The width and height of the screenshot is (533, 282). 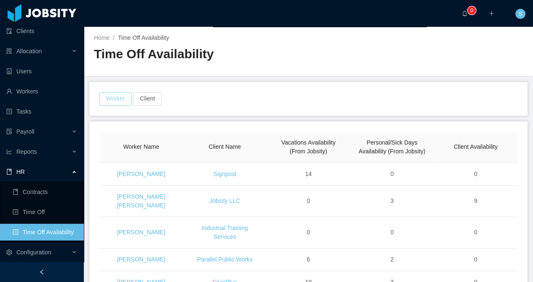 What do you see at coordinates (9, 152) in the screenshot?
I see `i: icon: line-chart` at bounding box center [9, 152].